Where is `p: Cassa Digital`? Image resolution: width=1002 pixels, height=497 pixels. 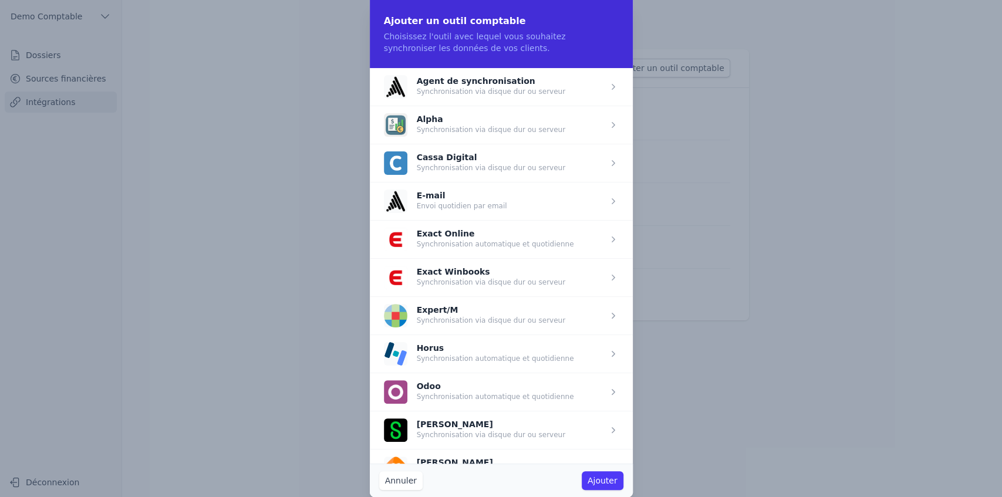
p: Cassa Digital is located at coordinates (491, 157).